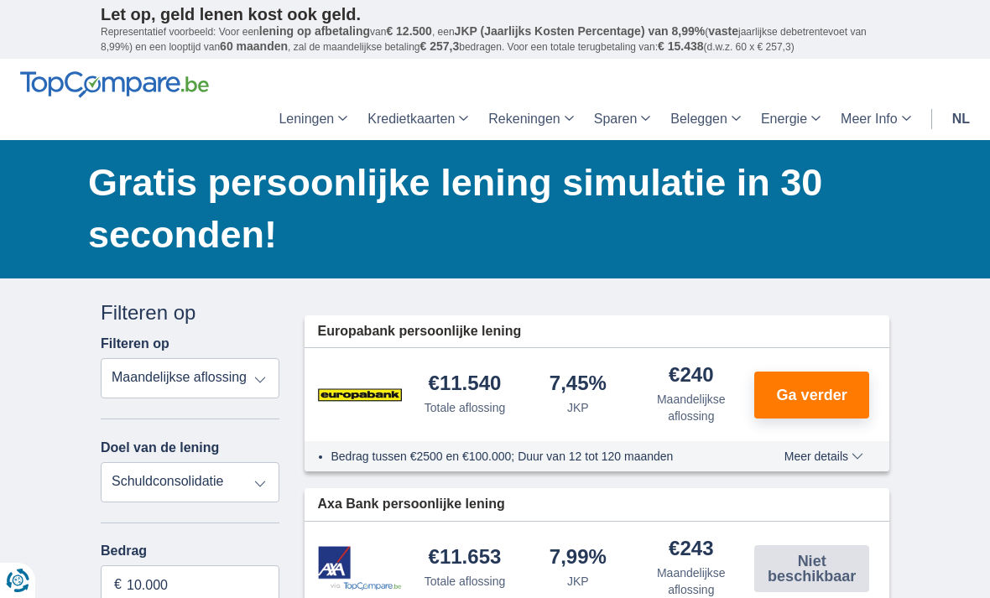 Image resolution: width=990 pixels, height=598 pixels. I want to click on div: Filteren op, so click(190, 313).